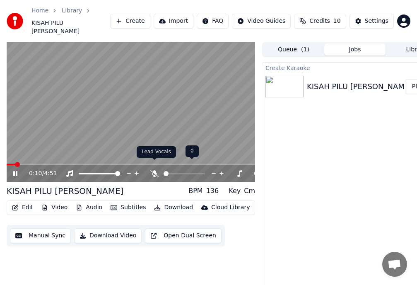 The image size is (417, 285). I want to click on nav: breadcrumb, so click(71, 21).